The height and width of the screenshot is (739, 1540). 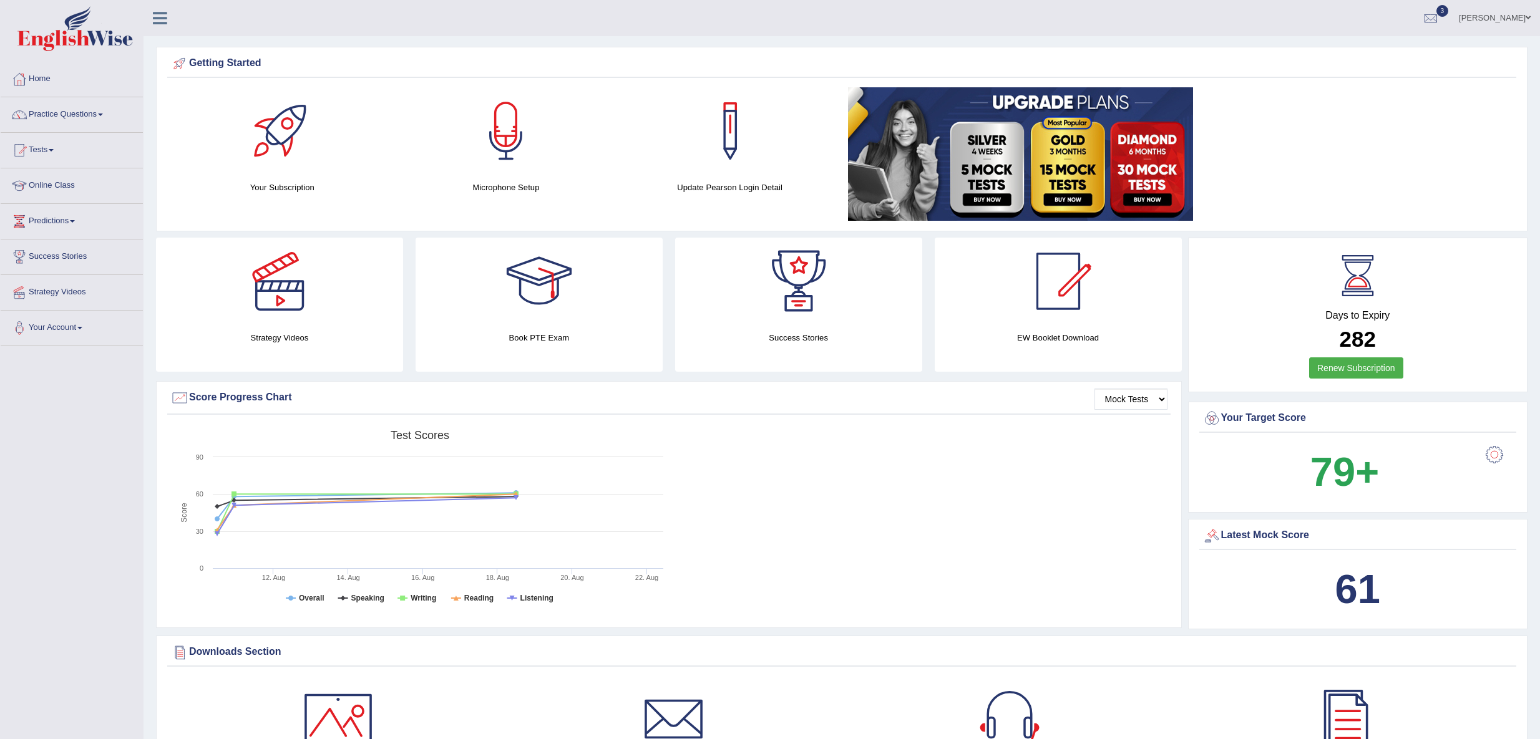 What do you see at coordinates (273, 578) in the screenshot?
I see `tspan: 12. Aug` at bounding box center [273, 578].